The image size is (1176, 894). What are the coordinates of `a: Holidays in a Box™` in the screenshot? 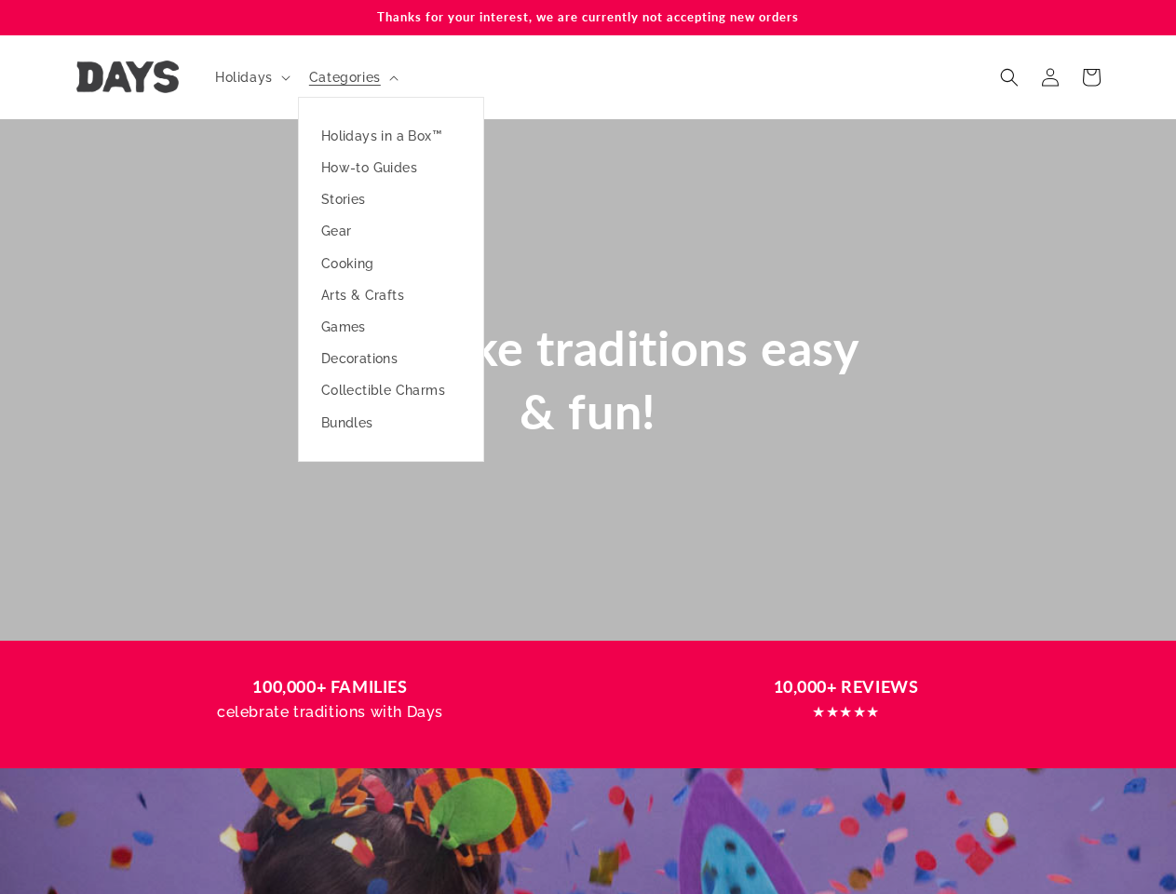 It's located at (391, 136).